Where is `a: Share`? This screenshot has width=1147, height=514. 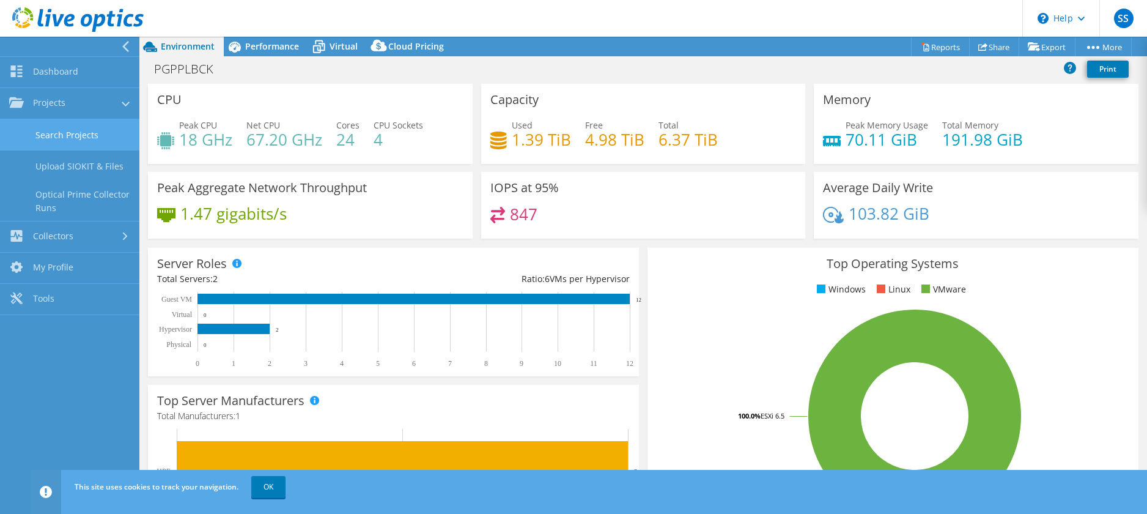
a: Share is located at coordinates (995, 46).